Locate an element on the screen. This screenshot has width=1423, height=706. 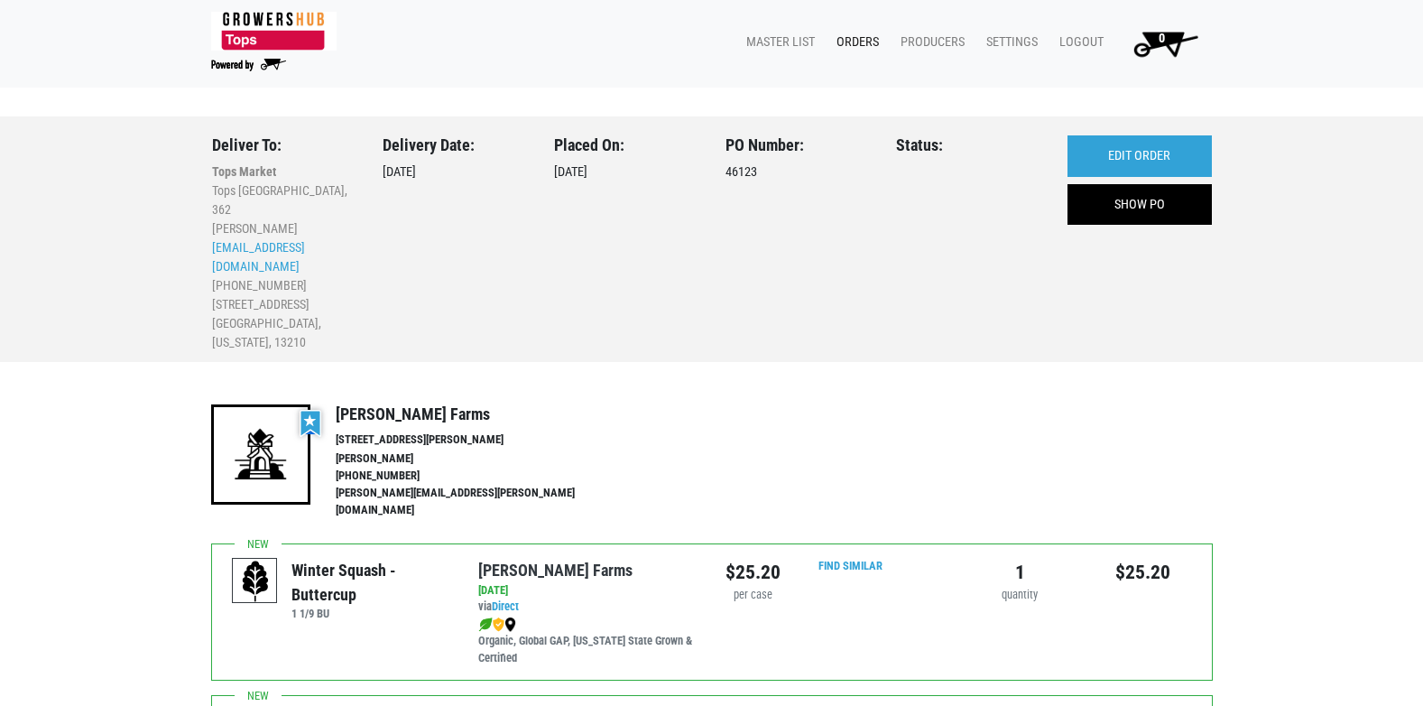
div: per case is located at coordinates (753, 595).